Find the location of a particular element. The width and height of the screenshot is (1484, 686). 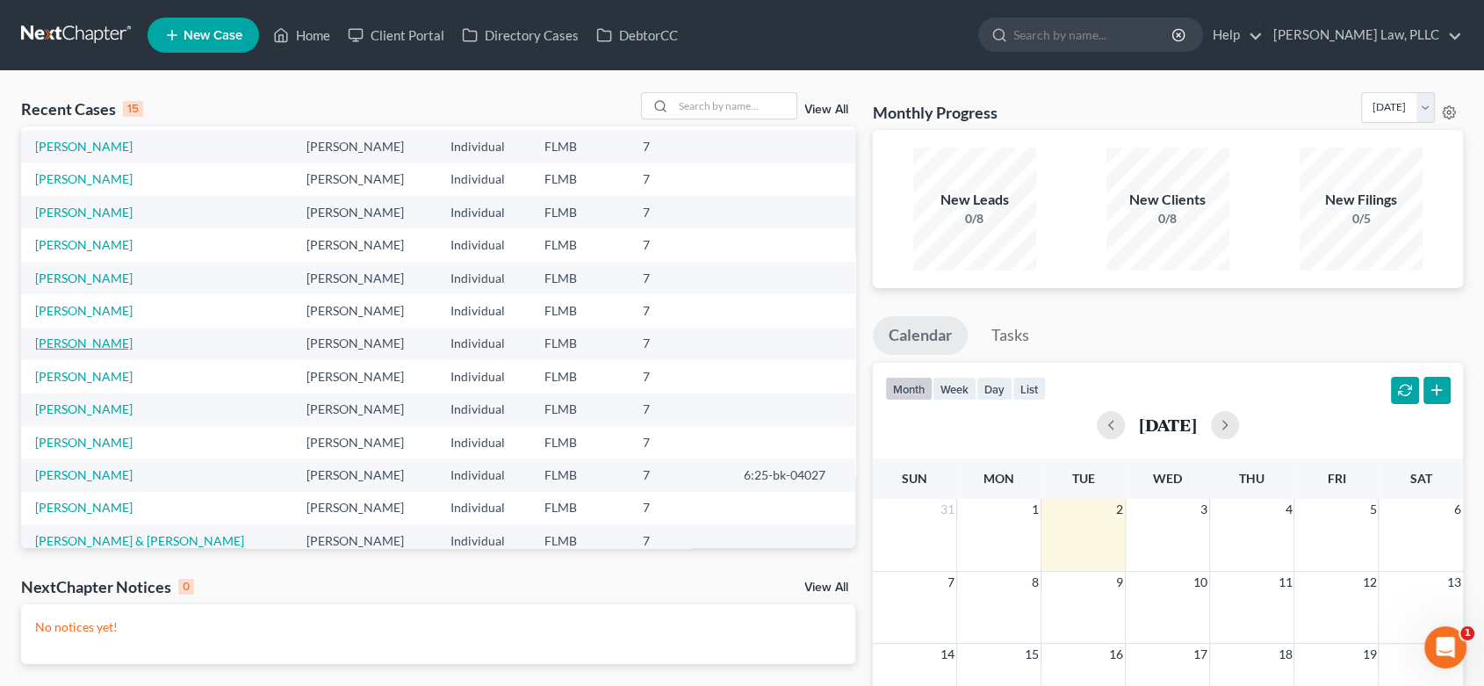

span: 5 is located at coordinates (1372, 509).